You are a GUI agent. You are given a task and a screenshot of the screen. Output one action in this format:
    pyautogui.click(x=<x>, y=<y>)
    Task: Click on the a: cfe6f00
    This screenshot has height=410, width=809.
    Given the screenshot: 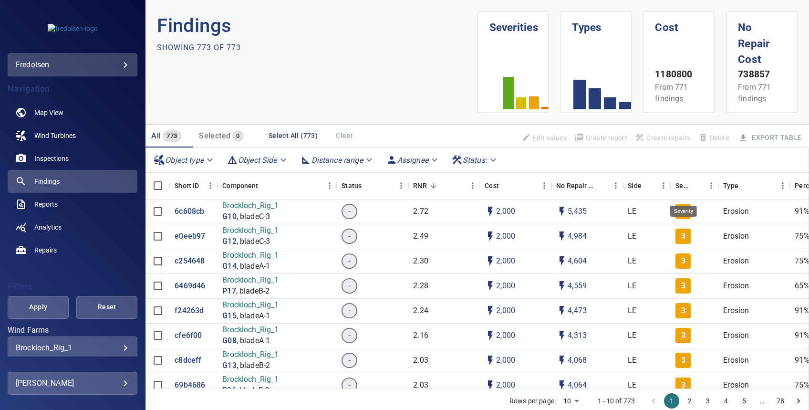 What is the action you would take?
    pyautogui.click(x=188, y=335)
    